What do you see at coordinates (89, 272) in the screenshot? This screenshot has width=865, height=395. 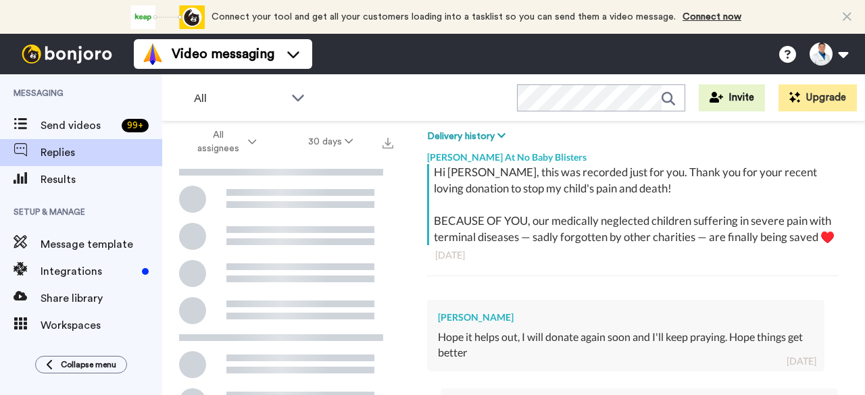 I see `span: Integrations` at bounding box center [89, 272].